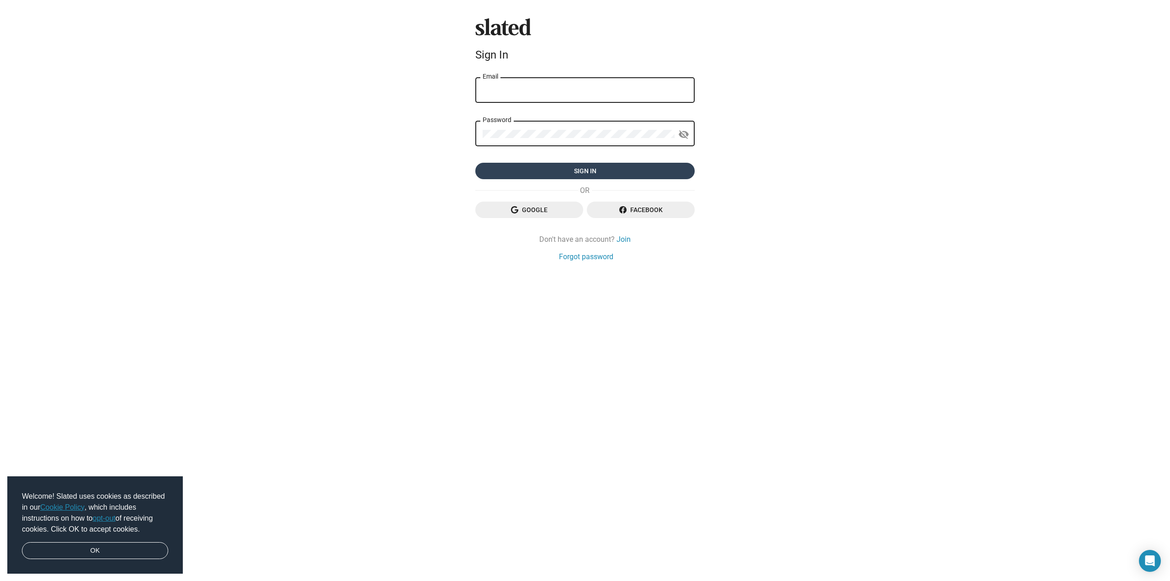 The height and width of the screenshot is (581, 1170). Describe the element at coordinates (95, 525) in the screenshot. I see `div: cookieconsent` at that location.